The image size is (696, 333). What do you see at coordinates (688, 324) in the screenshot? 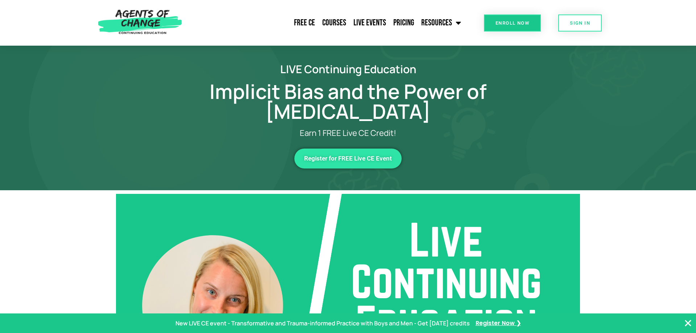
I see `button: Close Banner` at bounding box center [688, 324].